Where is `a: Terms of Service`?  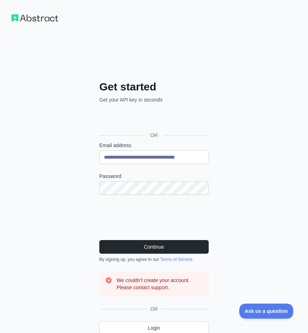
a: Terms of Service is located at coordinates (176, 260).